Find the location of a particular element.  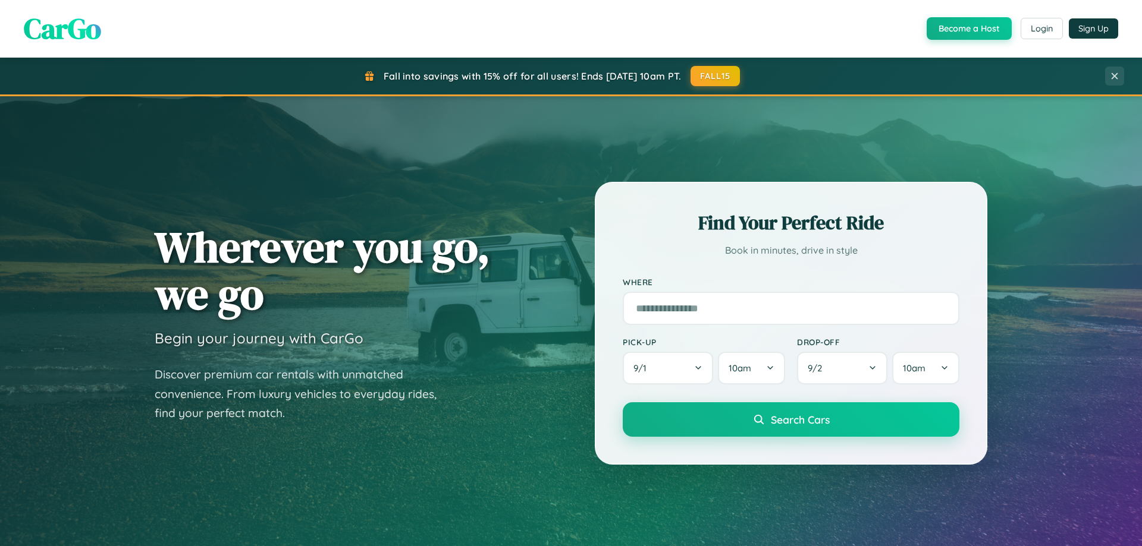

button: Sign Up is located at coordinates (1093, 29).